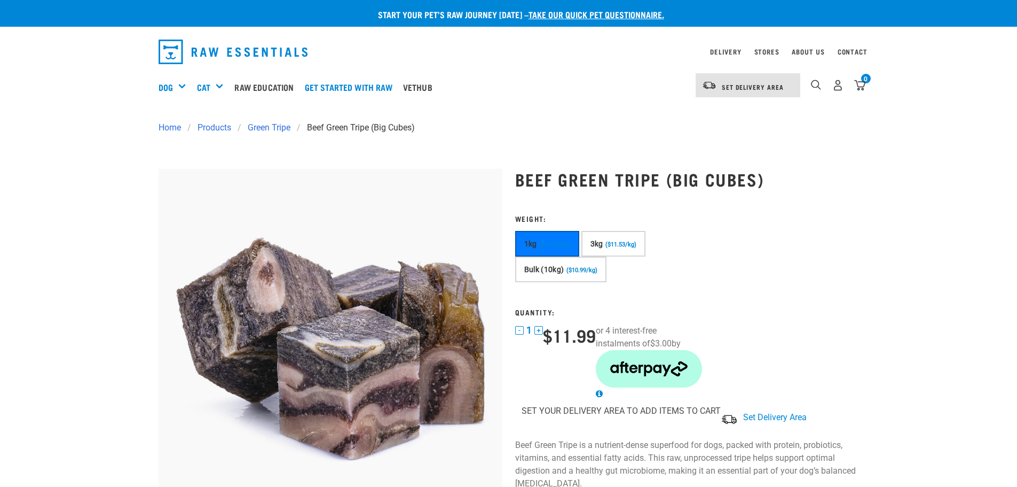  Describe the element at coordinates (649, 368) in the screenshot. I see `img: Afterpay` at that location.